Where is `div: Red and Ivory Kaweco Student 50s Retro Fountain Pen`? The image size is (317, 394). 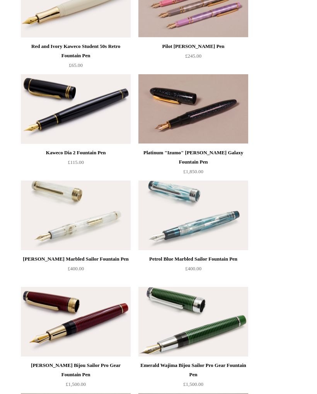 div: Red and Ivory Kaweco Student 50s Retro Fountain Pen is located at coordinates (76, 51).